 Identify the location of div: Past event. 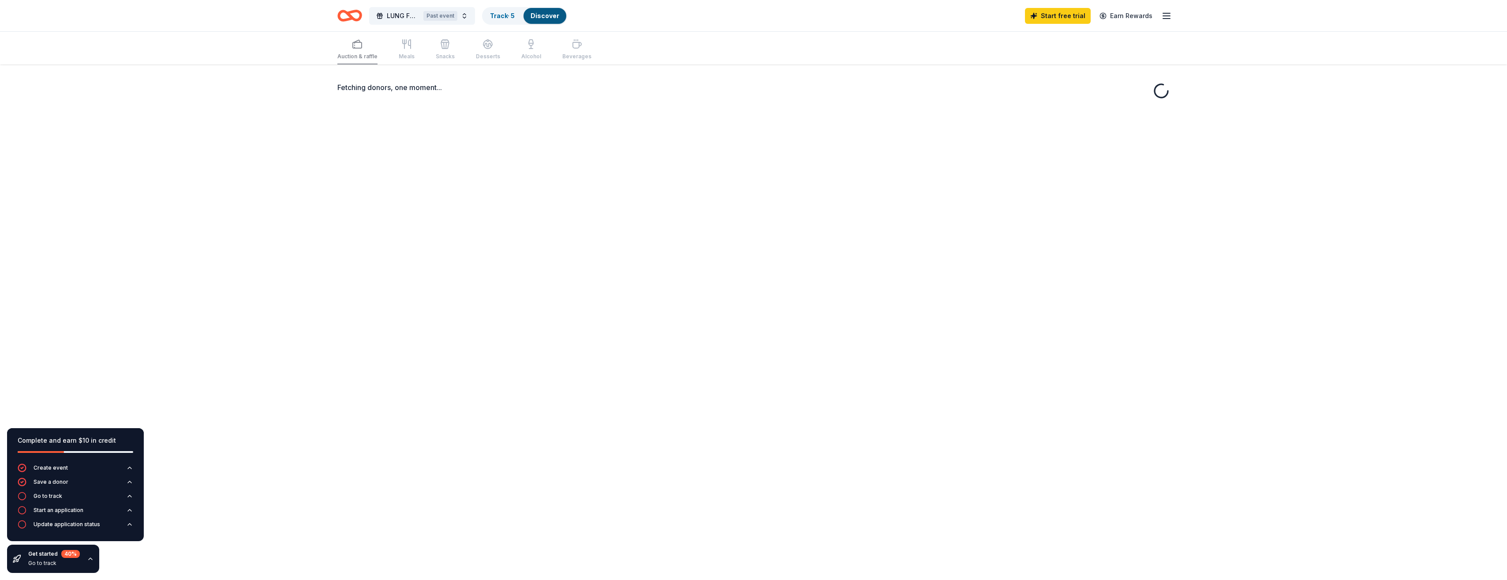
(440, 16).